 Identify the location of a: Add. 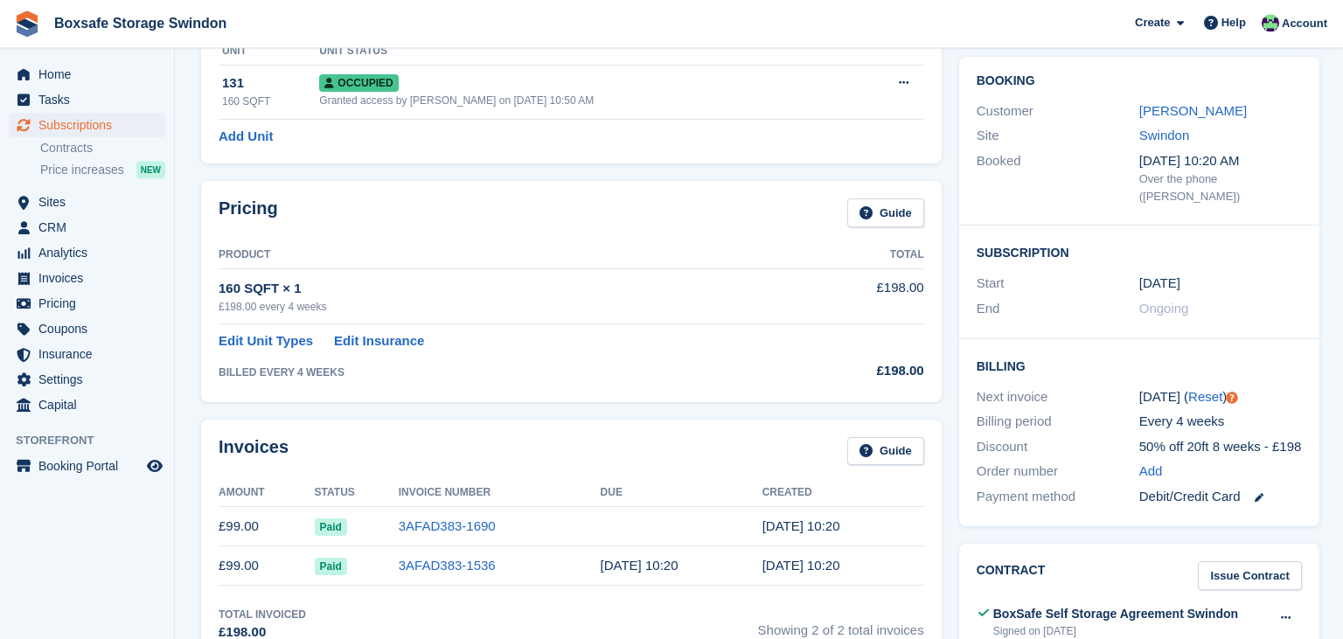
(1151, 471).